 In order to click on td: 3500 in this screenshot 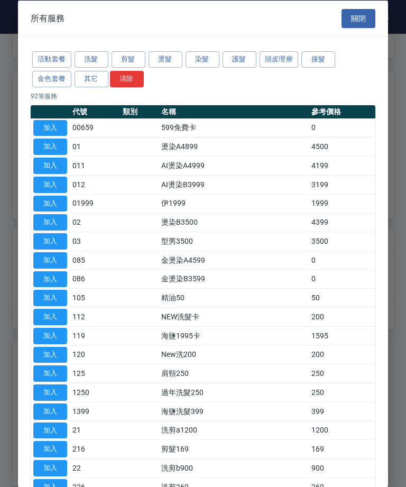, I will do `click(342, 241)`.